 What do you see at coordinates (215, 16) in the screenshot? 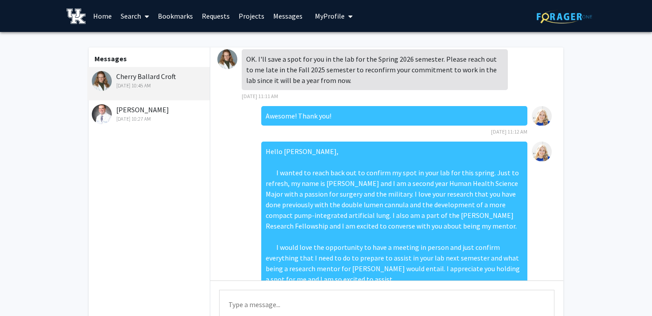
I see `a: Requests` at bounding box center [215, 16].